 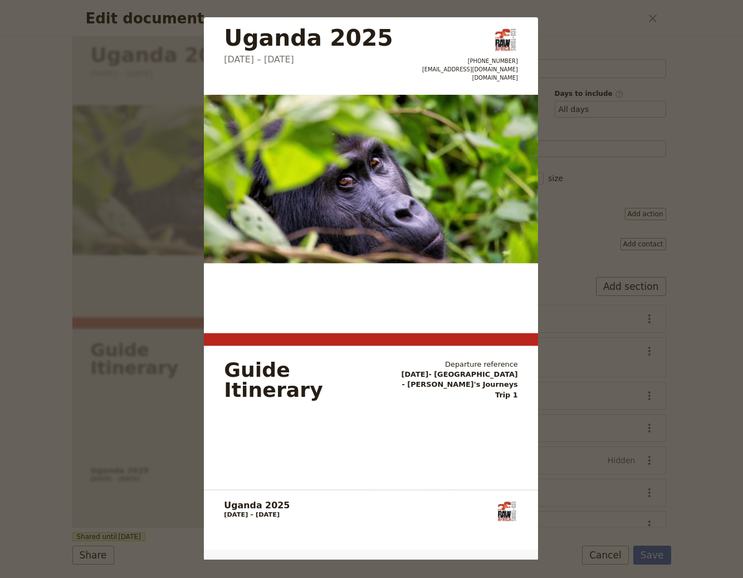 I want to click on a: +61426963936, so click(x=470, y=61).